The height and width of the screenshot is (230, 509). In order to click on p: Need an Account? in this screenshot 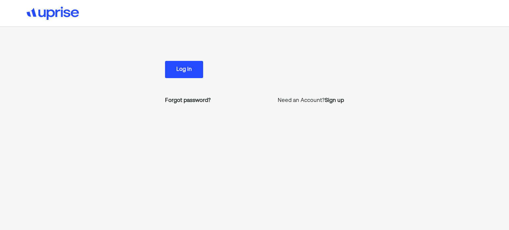, I will do `click(311, 101)`.